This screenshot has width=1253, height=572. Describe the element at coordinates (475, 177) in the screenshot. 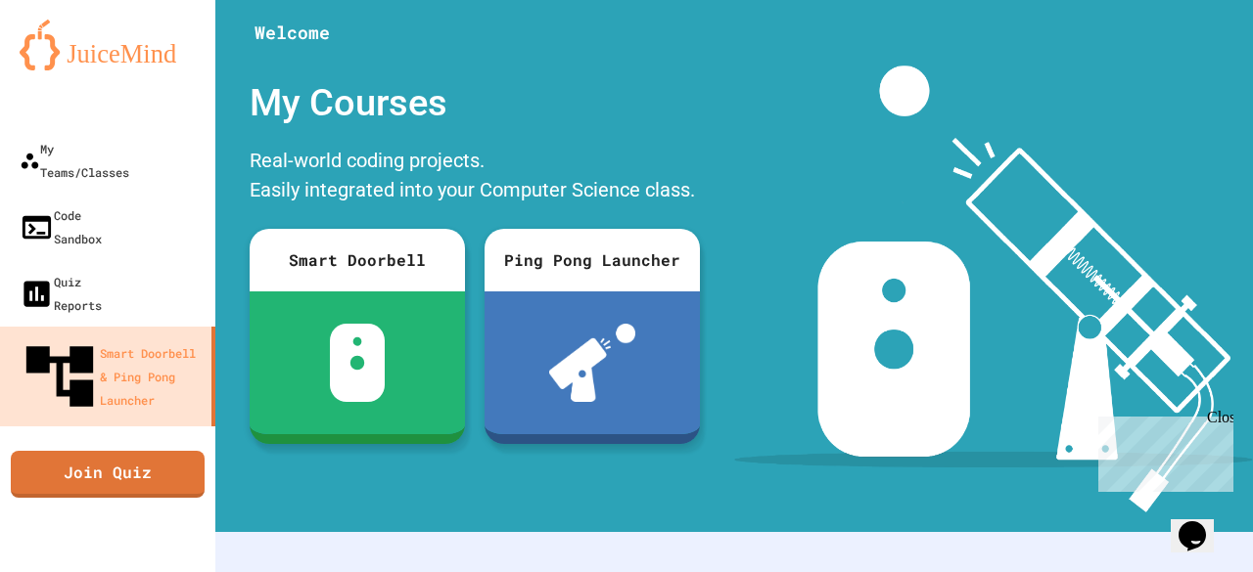

I see `div: Real-world coding projects. Easily integrated into your Computer Science class.` at that location.